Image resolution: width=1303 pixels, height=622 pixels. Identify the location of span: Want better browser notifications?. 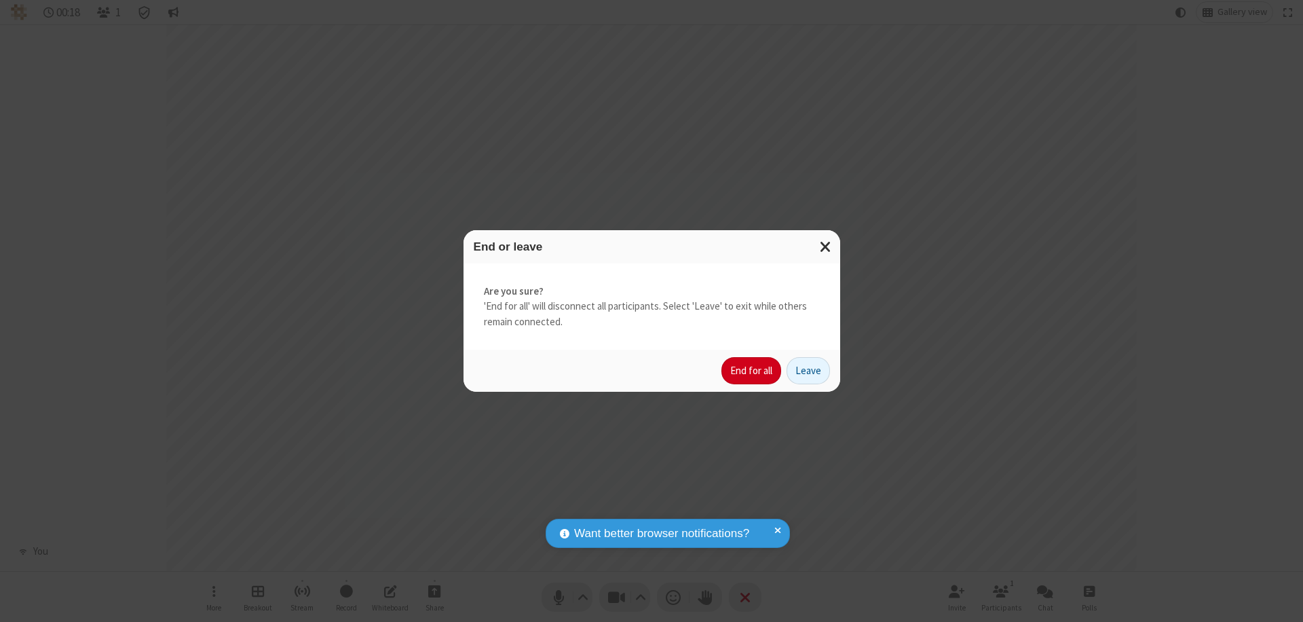
(662, 533).